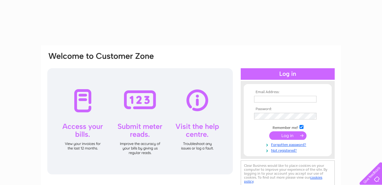 This screenshot has height=185, width=382. What do you see at coordinates (288, 136) in the screenshot?
I see `input: Submit` at bounding box center [288, 136].